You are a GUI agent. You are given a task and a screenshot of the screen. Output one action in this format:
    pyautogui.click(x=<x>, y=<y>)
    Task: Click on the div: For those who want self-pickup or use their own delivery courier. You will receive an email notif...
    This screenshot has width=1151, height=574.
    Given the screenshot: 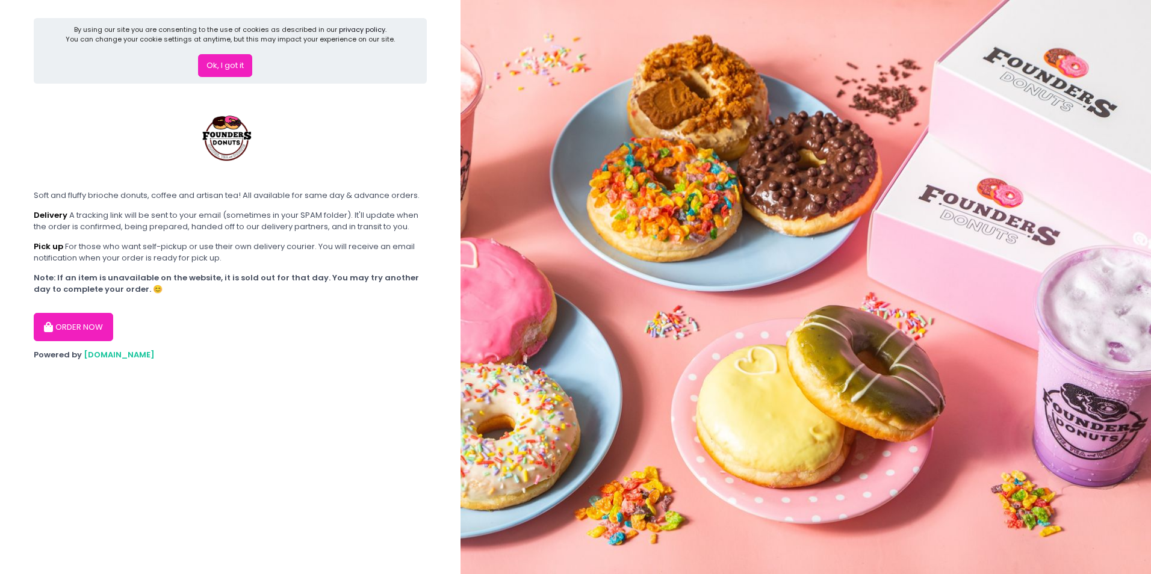 What is the action you would take?
    pyautogui.click(x=230, y=252)
    